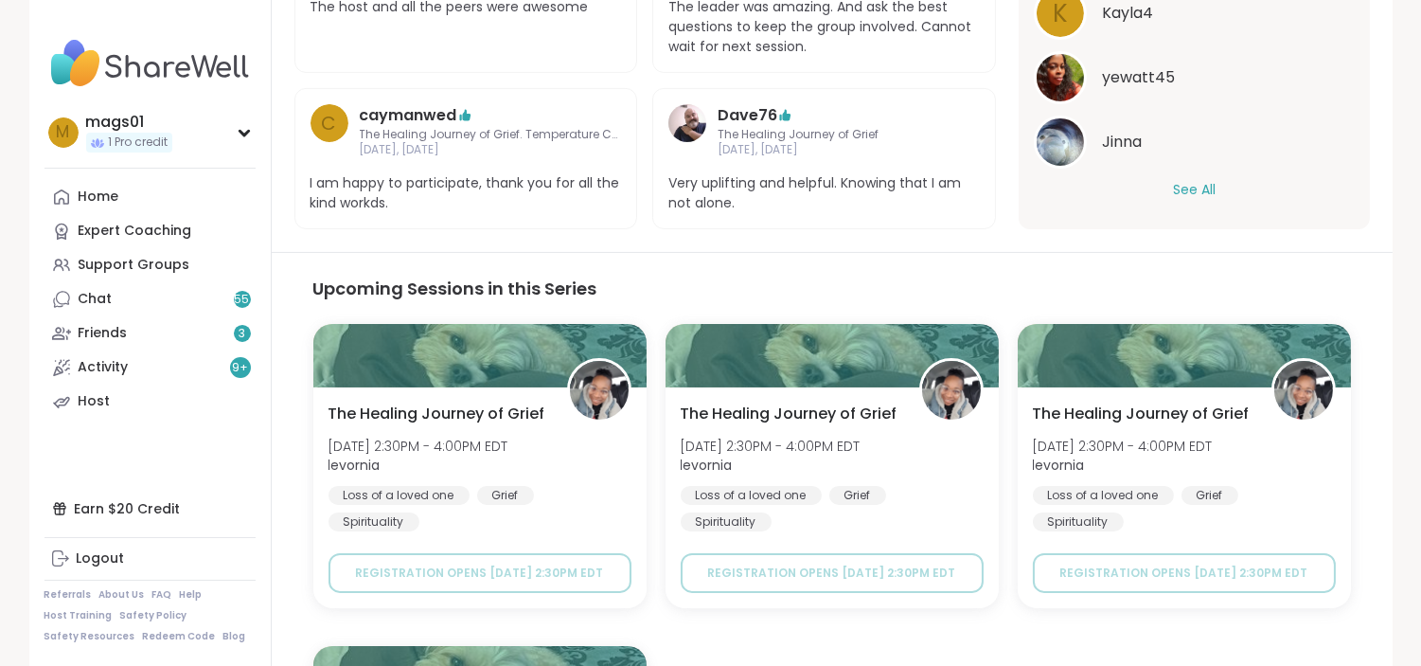  I want to click on a: Host Training, so click(79, 615).